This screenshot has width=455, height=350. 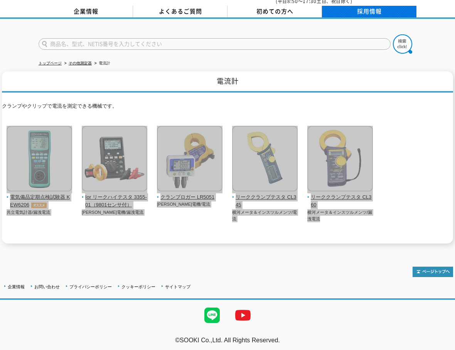 What do you see at coordinates (340, 159) in the screenshot?
I see `img: リーククランプテスタ CL360` at bounding box center [340, 159].